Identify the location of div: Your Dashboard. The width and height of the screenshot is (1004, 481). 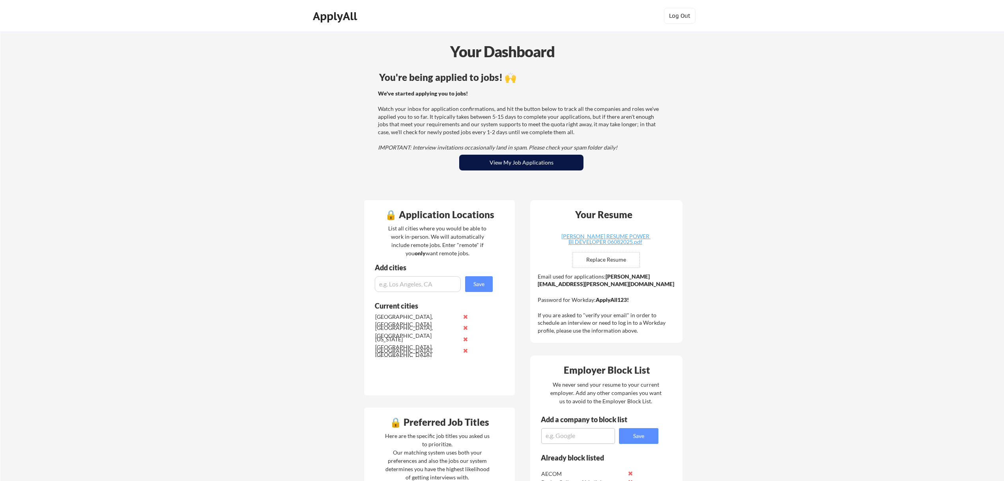
(502, 51).